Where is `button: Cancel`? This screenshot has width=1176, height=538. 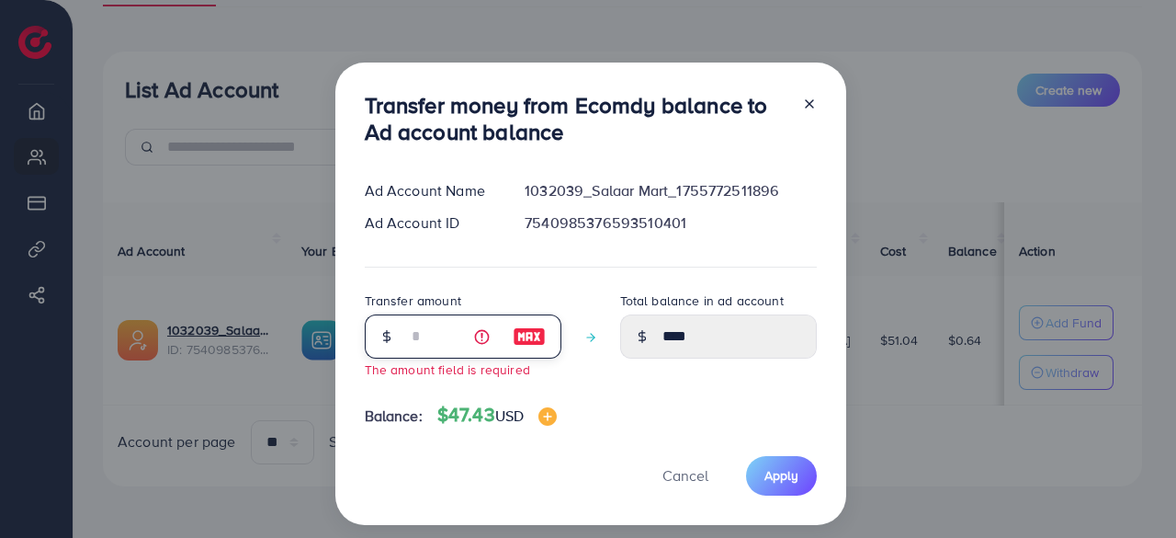
button: Cancel is located at coordinates (686, 475).